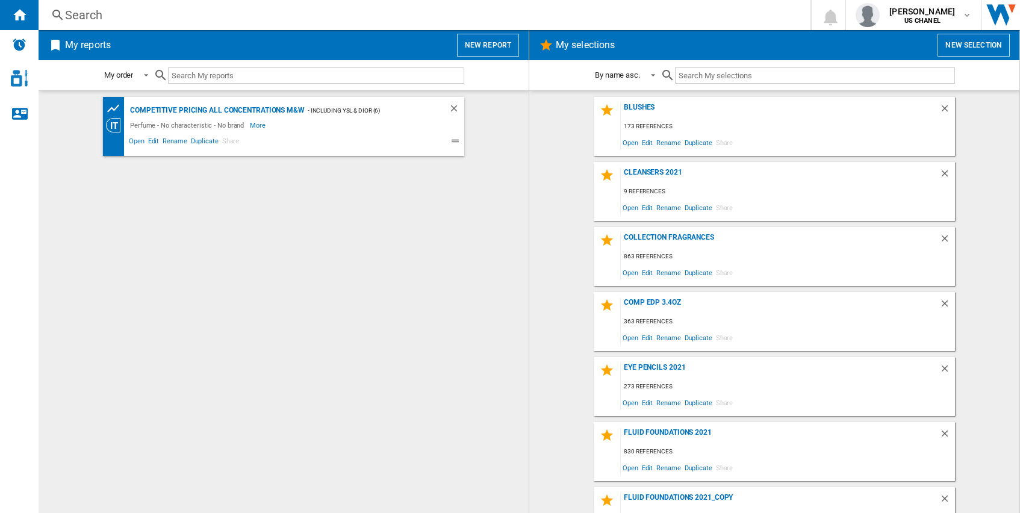 The height and width of the screenshot is (513, 1020). I want to click on div: Perfume - No characteristic - No brand, so click(189, 125).